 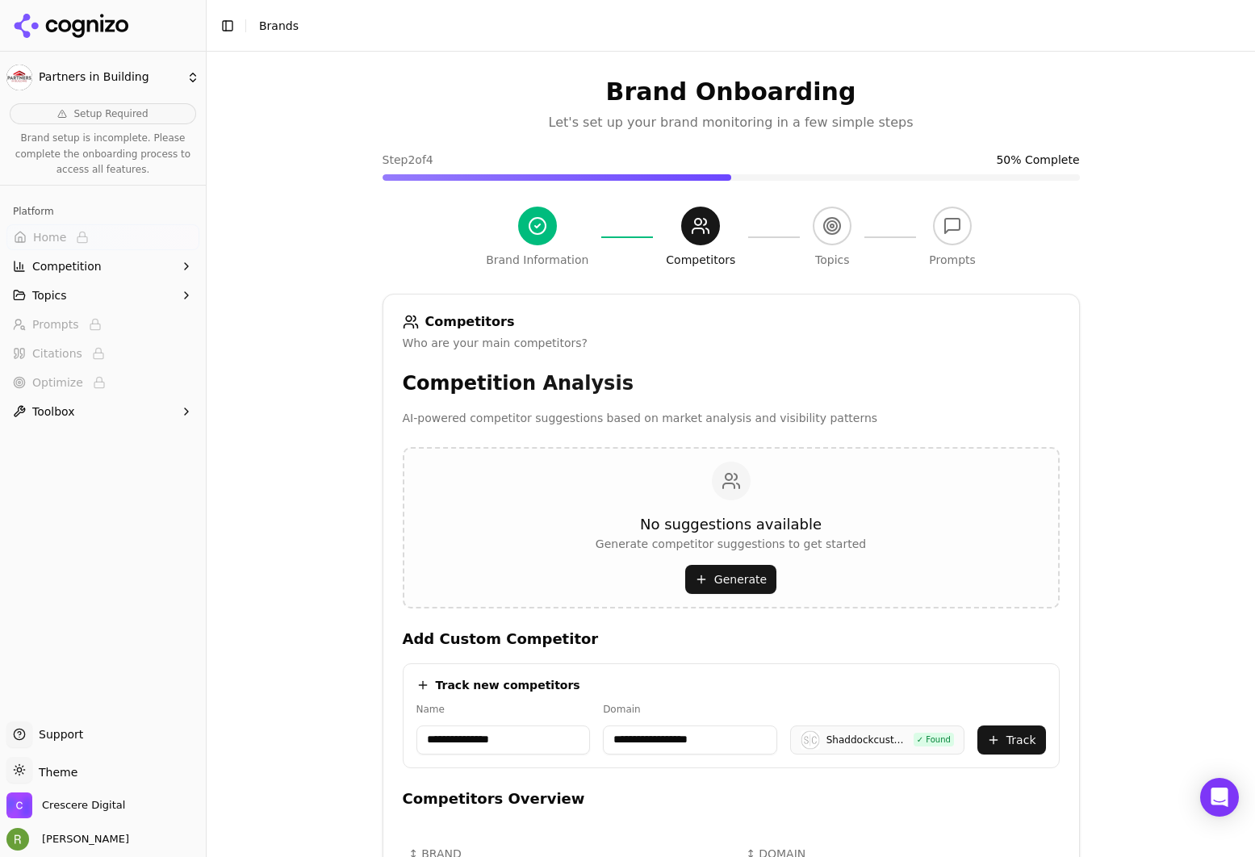 What do you see at coordinates (1037, 160) in the screenshot?
I see `span: 50 % Complete` at bounding box center [1037, 160].